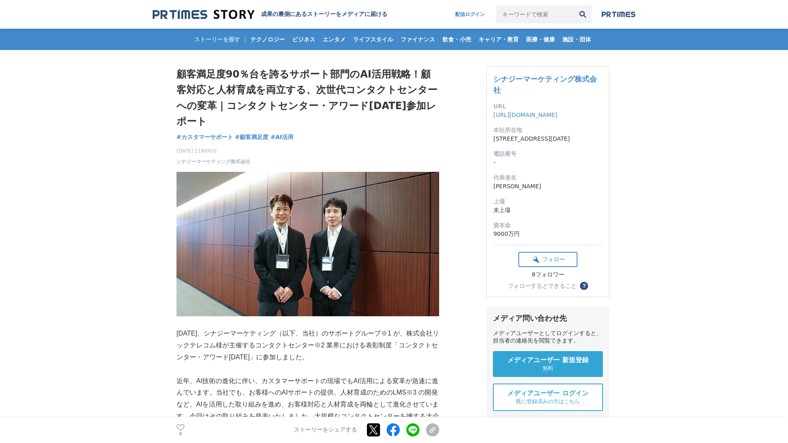 Image resolution: width=788 pixels, height=443 pixels. What do you see at coordinates (334, 39) in the screenshot?
I see `span: エンタメ` at bounding box center [334, 39].